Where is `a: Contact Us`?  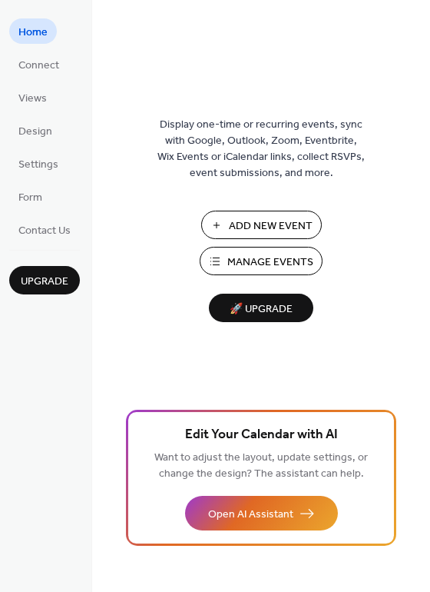 a: Contact Us is located at coordinates (45, 229).